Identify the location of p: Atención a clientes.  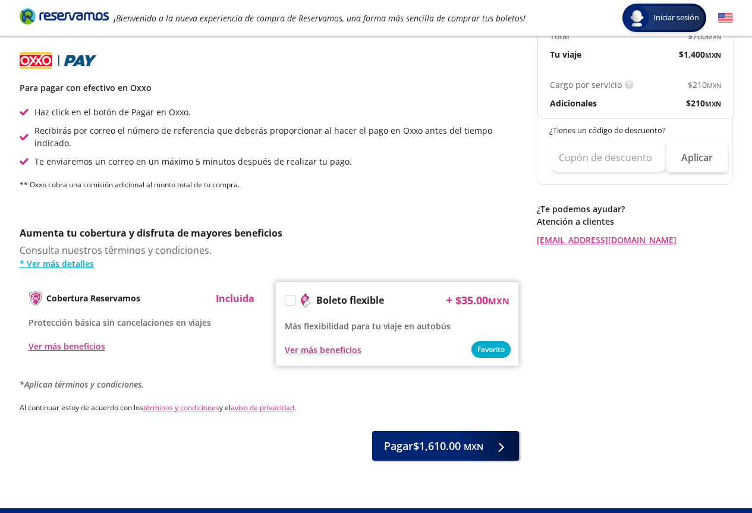
(635, 221).